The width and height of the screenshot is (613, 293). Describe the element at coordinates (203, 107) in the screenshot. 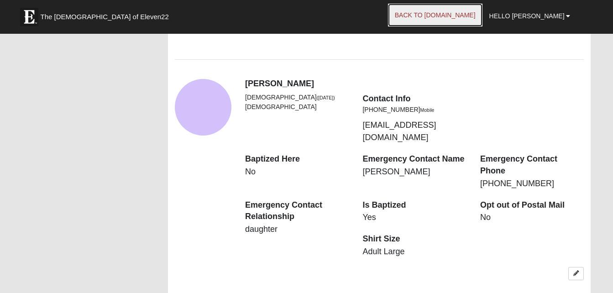

I see `a: View Fullsize Photo` at that location.